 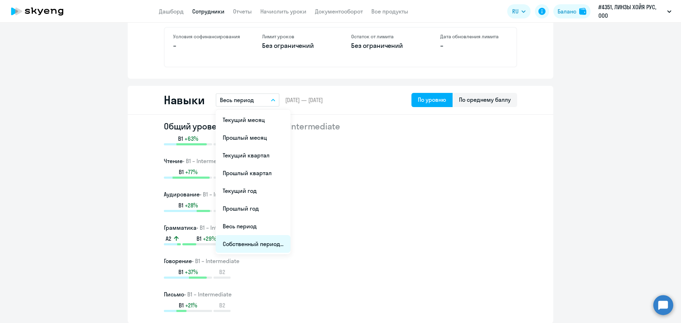 I want to click on a: Дашборд, so click(x=171, y=11).